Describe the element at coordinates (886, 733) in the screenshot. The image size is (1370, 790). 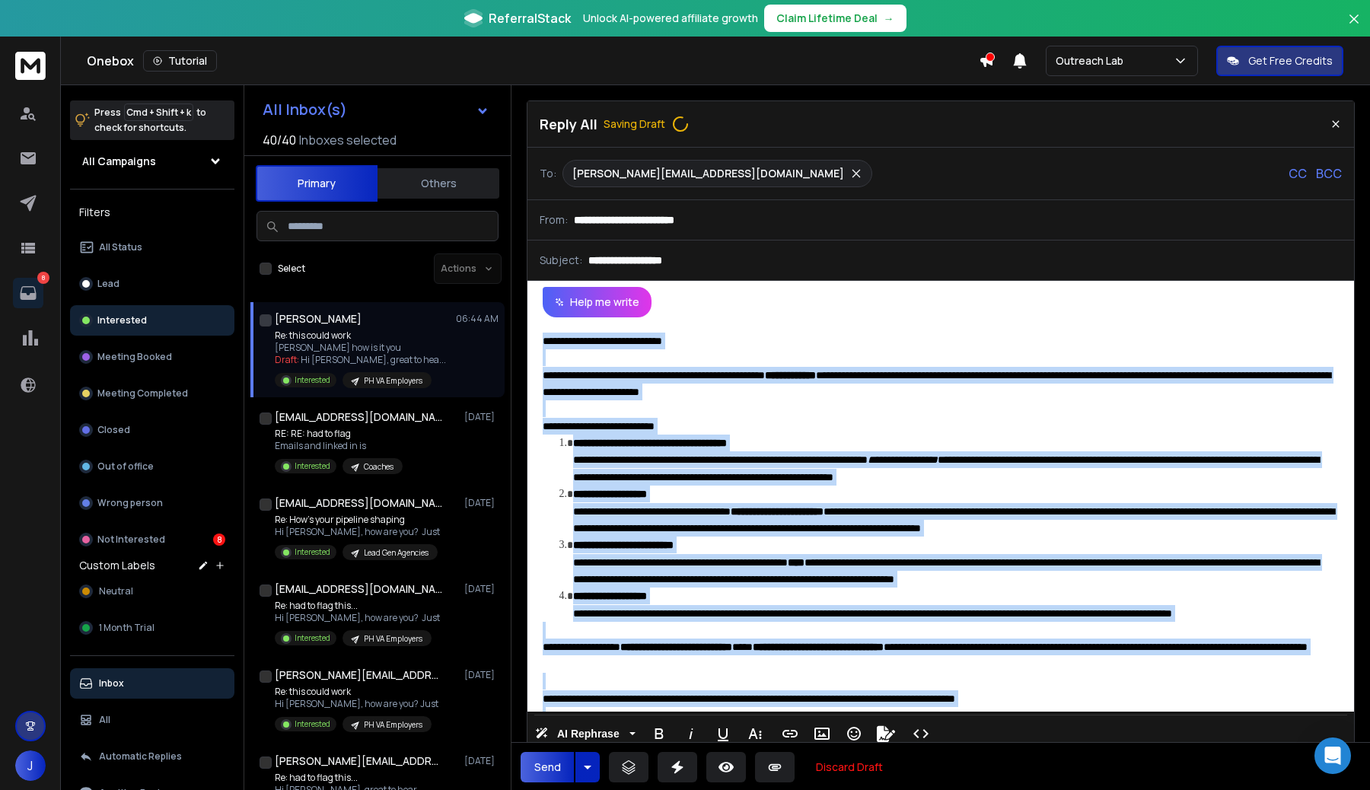
I see `button: Signature` at that location.